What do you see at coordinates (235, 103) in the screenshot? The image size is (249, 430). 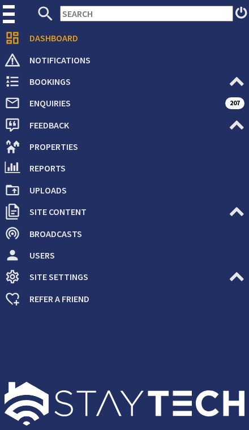 I see `span: 207` at bounding box center [235, 103].